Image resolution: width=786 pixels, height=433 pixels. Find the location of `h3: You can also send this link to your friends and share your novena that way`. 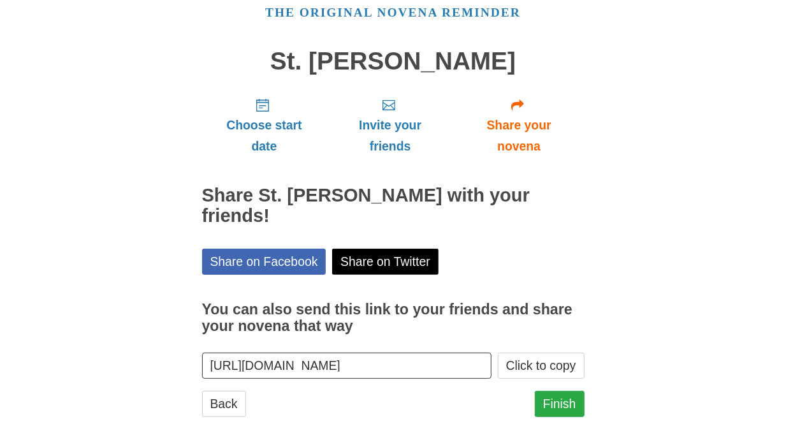

h3: You can also send this link to your friends and share your novena that way is located at coordinates (393, 318).